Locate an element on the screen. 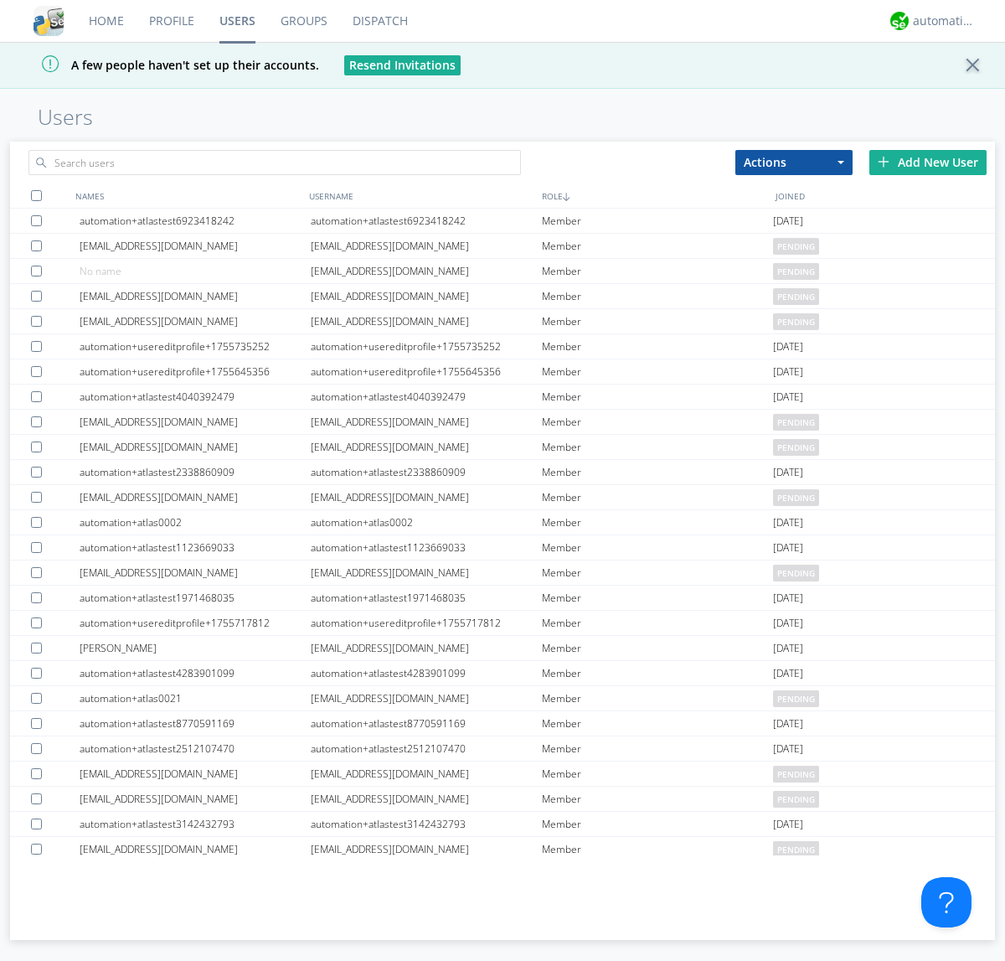 Image resolution: width=1005 pixels, height=961 pixels. div: automation+atlastest1123669033 is located at coordinates (195, 547).